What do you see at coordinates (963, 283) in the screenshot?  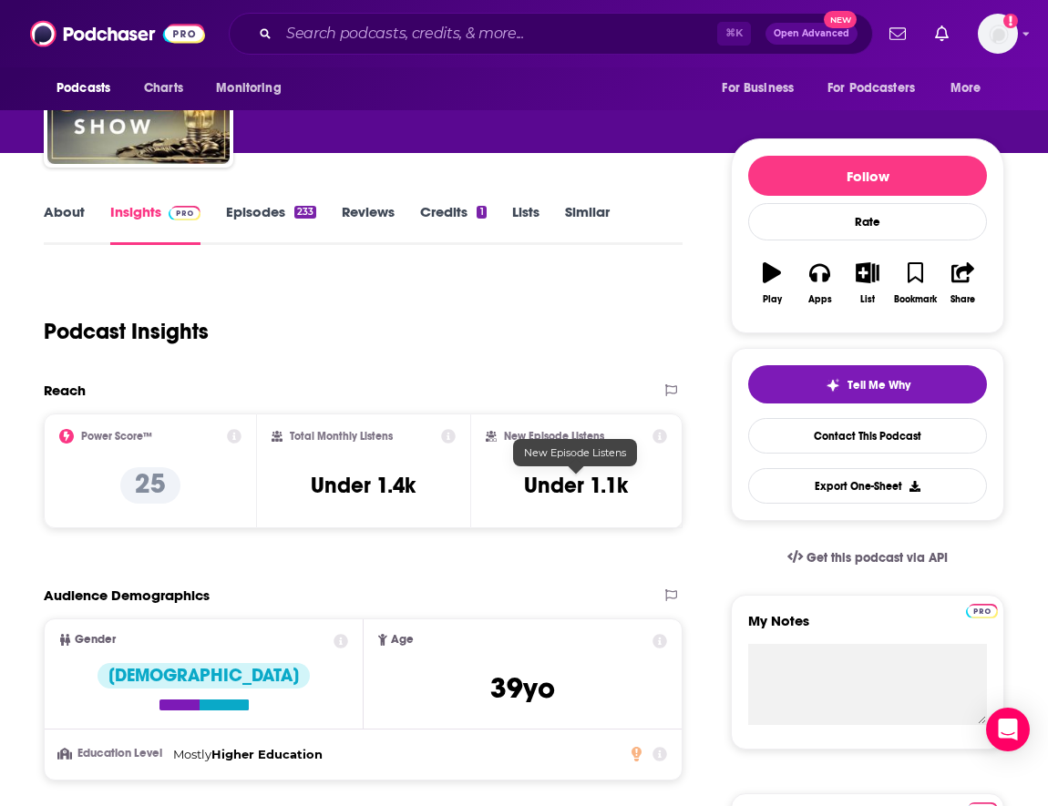 I see `button: Share` at bounding box center [963, 283].